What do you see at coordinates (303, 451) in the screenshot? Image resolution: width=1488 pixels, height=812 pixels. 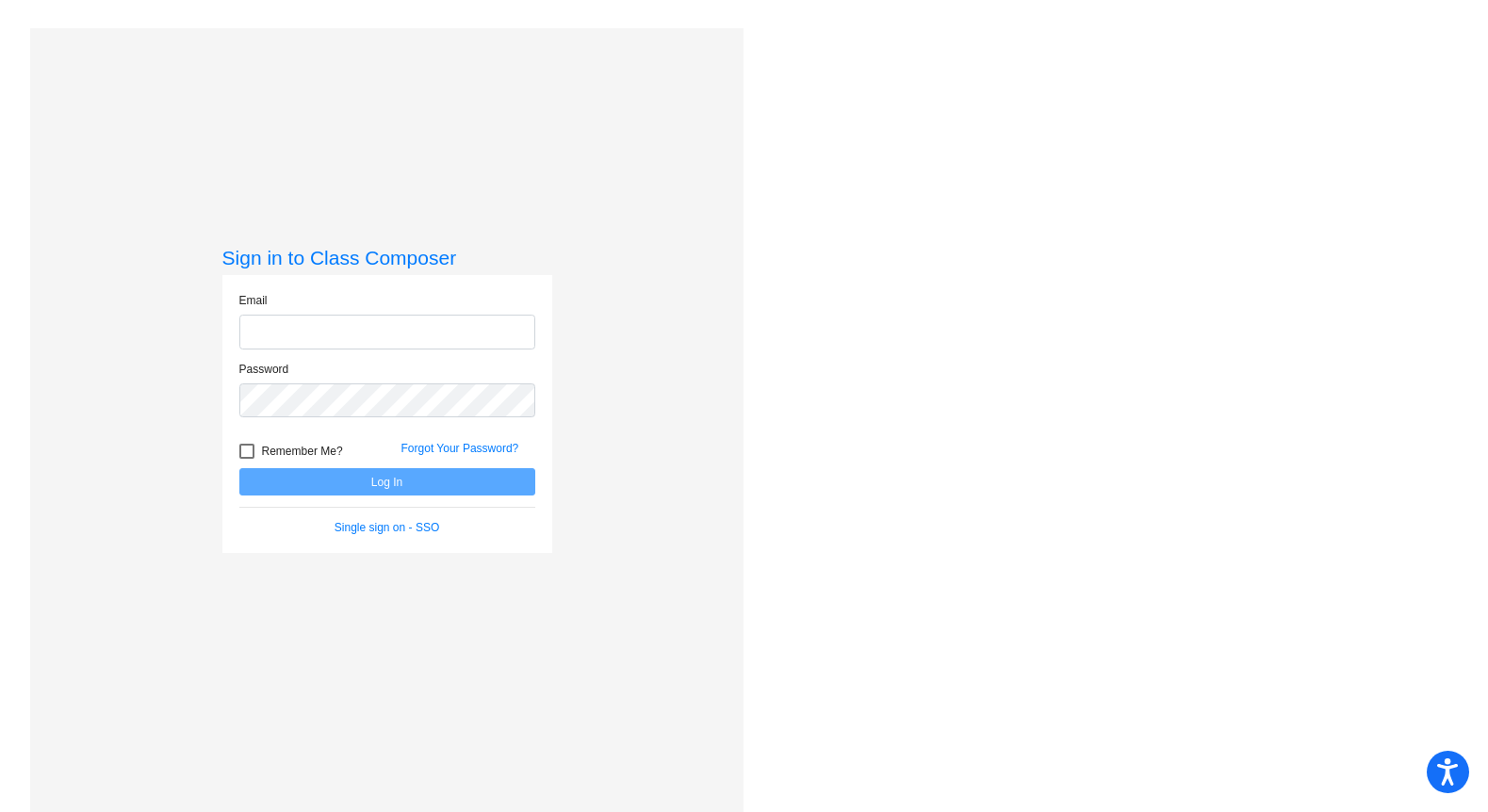 I see `span: Remember Me?` at bounding box center [303, 451].